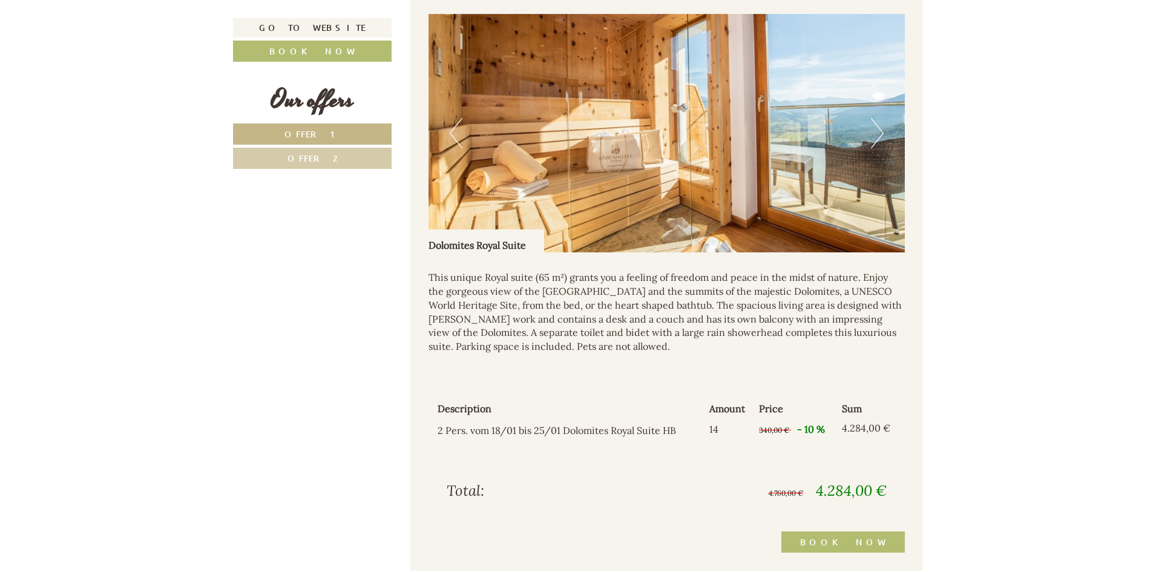  I want to click on td: 14, so click(729, 429).